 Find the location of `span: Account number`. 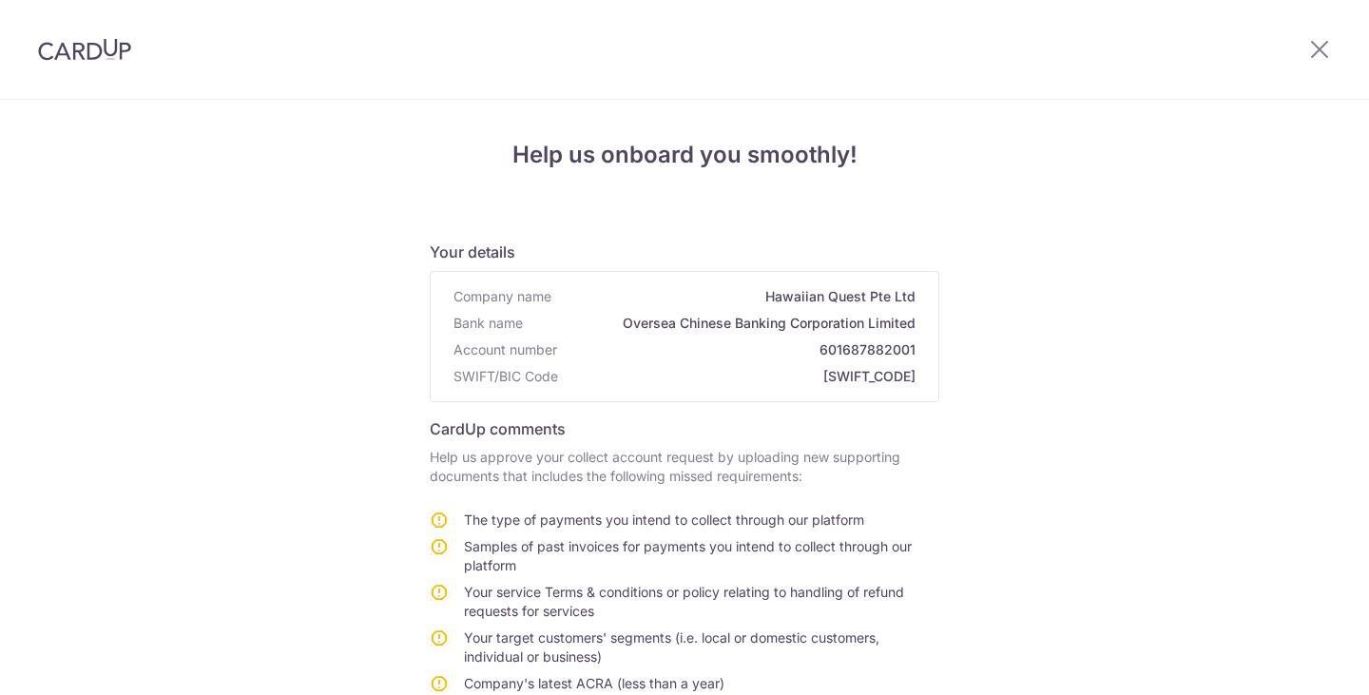

span: Account number is located at coordinates (505, 350).